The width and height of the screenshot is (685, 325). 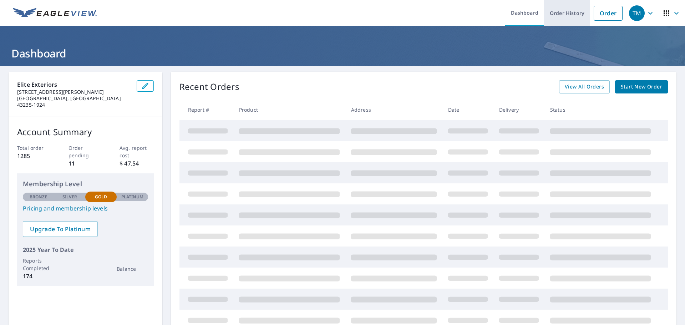 I want to click on p: 1285, so click(x=34, y=156).